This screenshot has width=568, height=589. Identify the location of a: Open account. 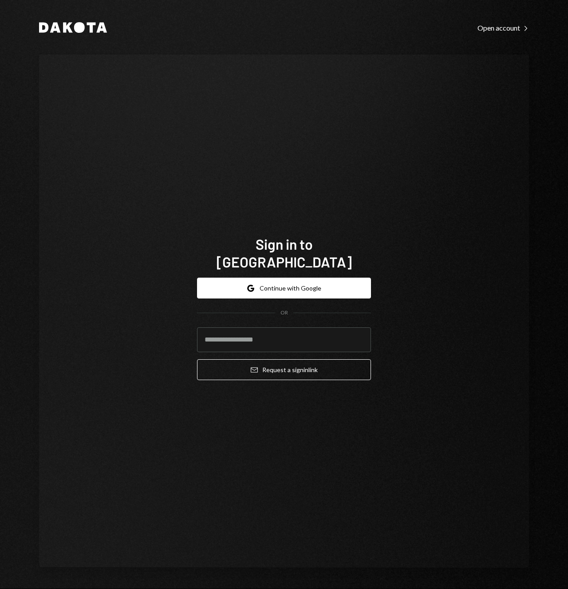
(503, 27).